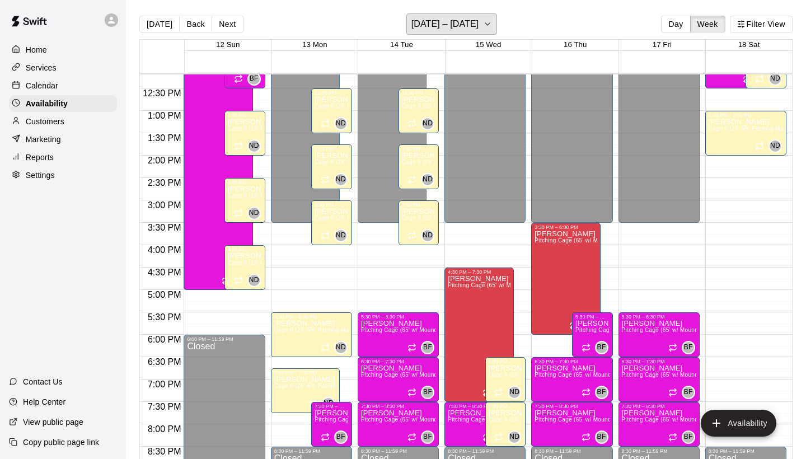 The width and height of the screenshot is (806, 459). Describe the element at coordinates (305, 391) in the screenshot. I see `div: 6:45 PM – 7:45 PM: Available` at that location.